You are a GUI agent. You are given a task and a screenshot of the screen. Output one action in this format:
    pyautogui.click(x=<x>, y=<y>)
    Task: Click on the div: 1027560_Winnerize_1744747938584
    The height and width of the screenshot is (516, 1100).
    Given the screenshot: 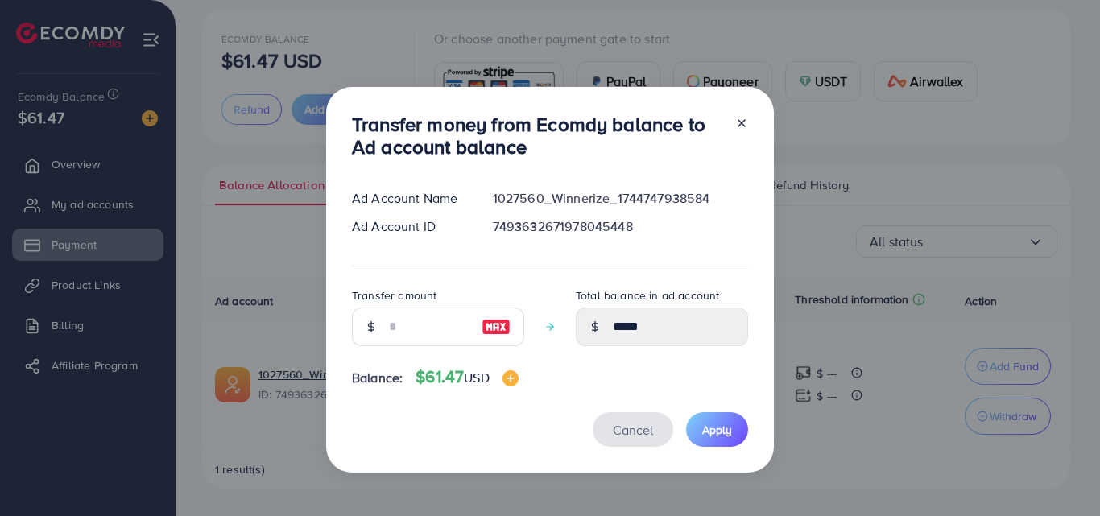 What is the action you would take?
    pyautogui.click(x=620, y=198)
    